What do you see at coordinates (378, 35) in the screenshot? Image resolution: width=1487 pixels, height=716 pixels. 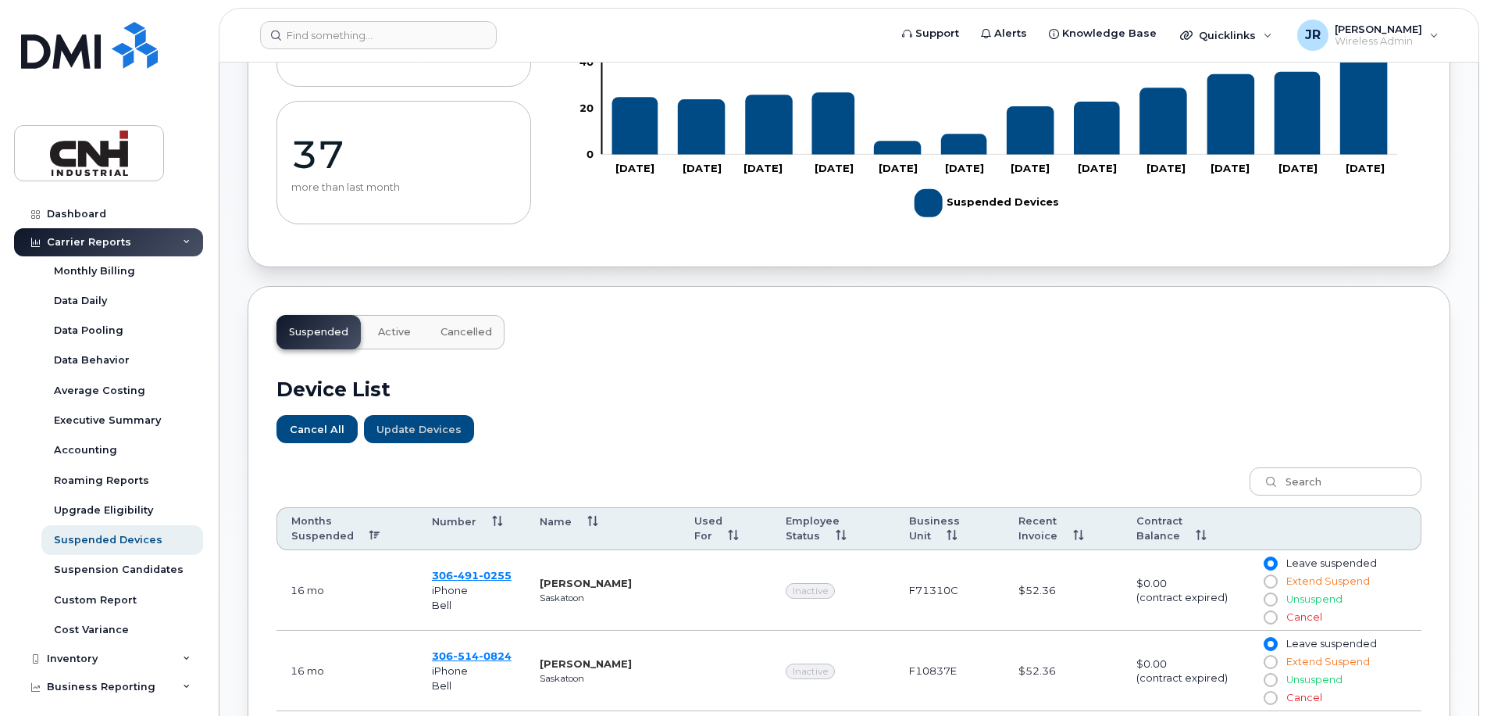 I see `input: Find something...` at bounding box center [378, 35].